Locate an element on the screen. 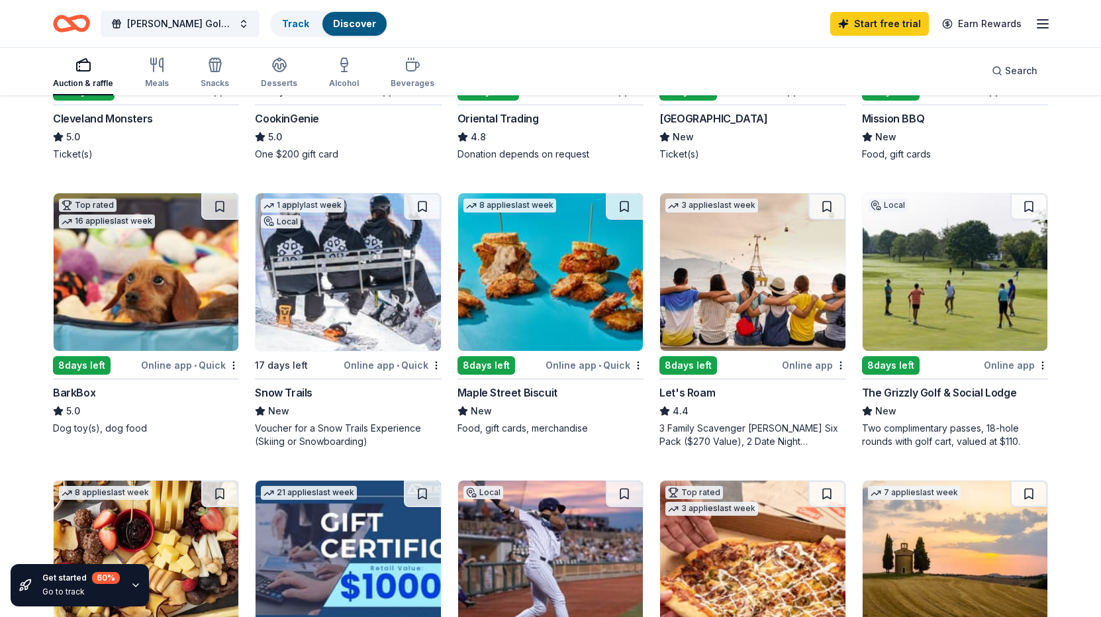 The image size is (1101, 617). img: Image for Let's Roam is located at coordinates (752, 272).